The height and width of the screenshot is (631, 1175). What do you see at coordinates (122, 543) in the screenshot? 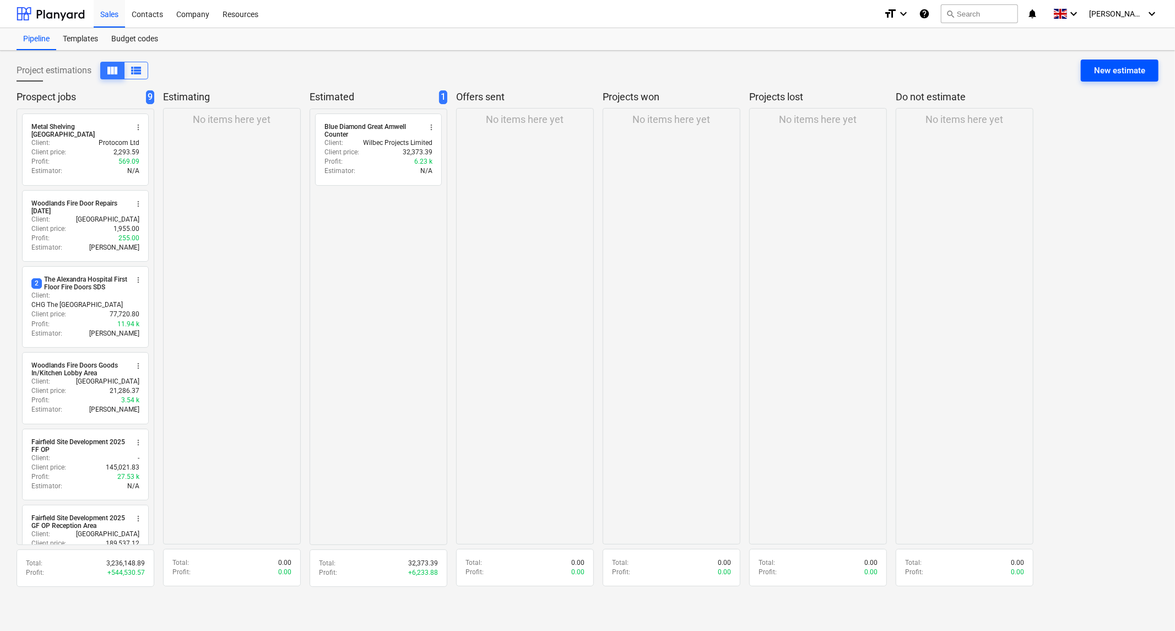
I see `p: 189,537.12` at bounding box center [122, 543].